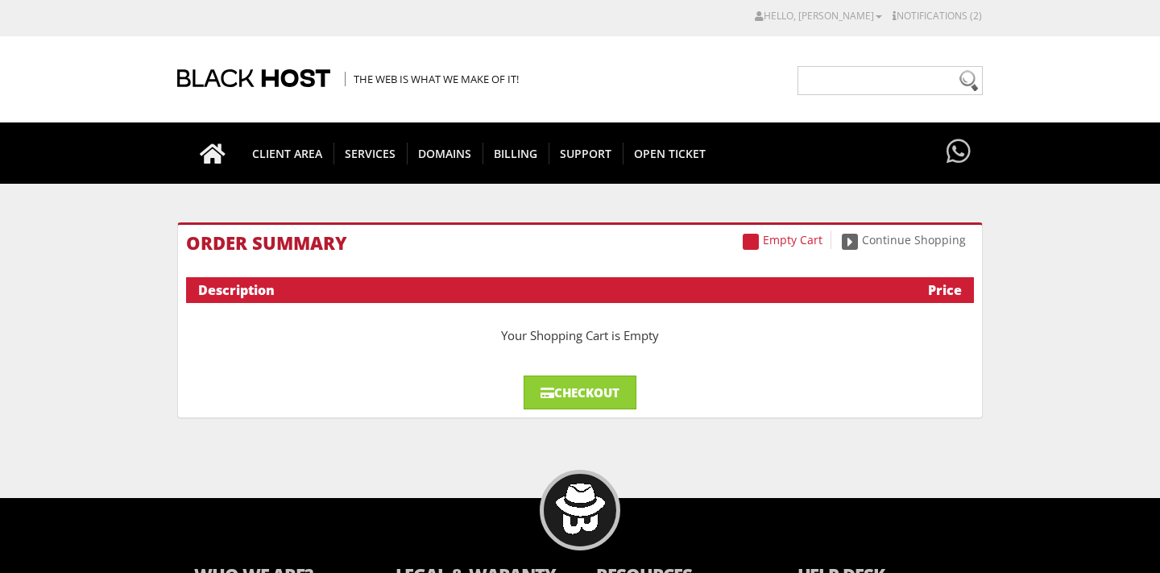 The height and width of the screenshot is (573, 1160). What do you see at coordinates (288, 153) in the screenshot?
I see `span: CLIENT AREA` at bounding box center [288, 153].